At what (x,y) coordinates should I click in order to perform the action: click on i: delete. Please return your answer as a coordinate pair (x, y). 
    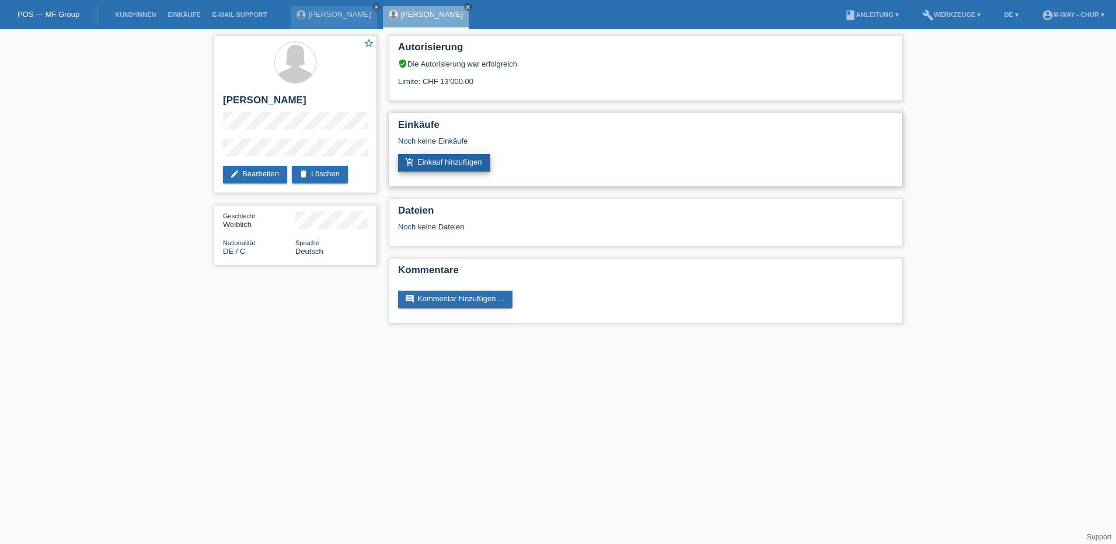
    Looking at the image, I should click on (303, 174).